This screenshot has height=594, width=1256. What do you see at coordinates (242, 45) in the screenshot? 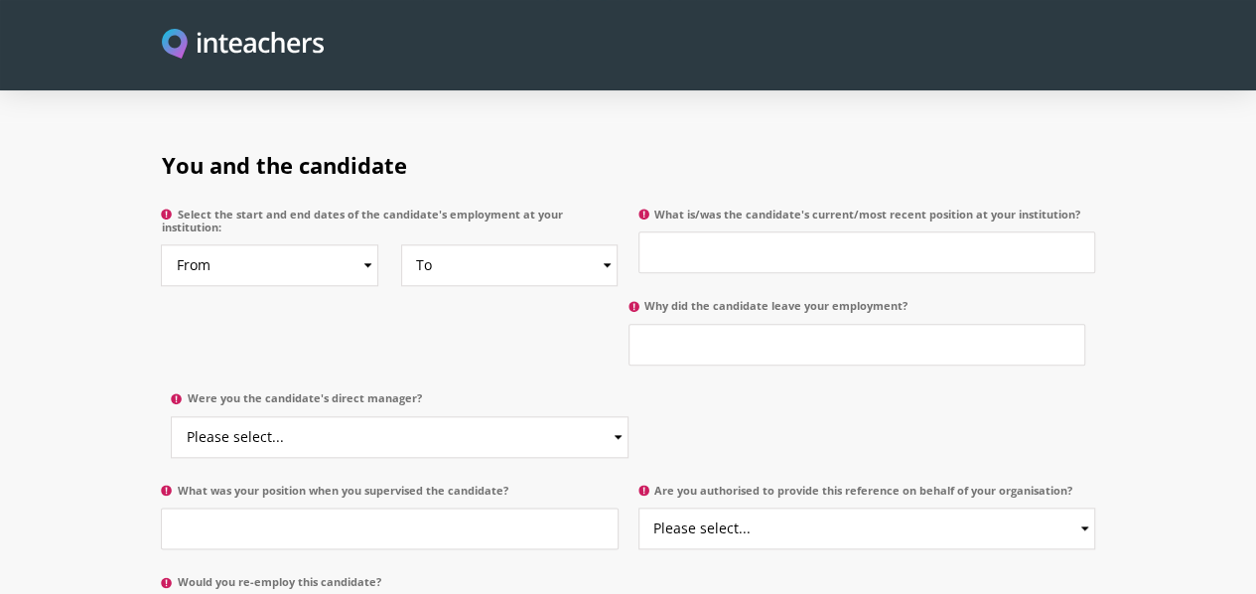
I see `a: Visit this site's homepage` at bounding box center [242, 45].